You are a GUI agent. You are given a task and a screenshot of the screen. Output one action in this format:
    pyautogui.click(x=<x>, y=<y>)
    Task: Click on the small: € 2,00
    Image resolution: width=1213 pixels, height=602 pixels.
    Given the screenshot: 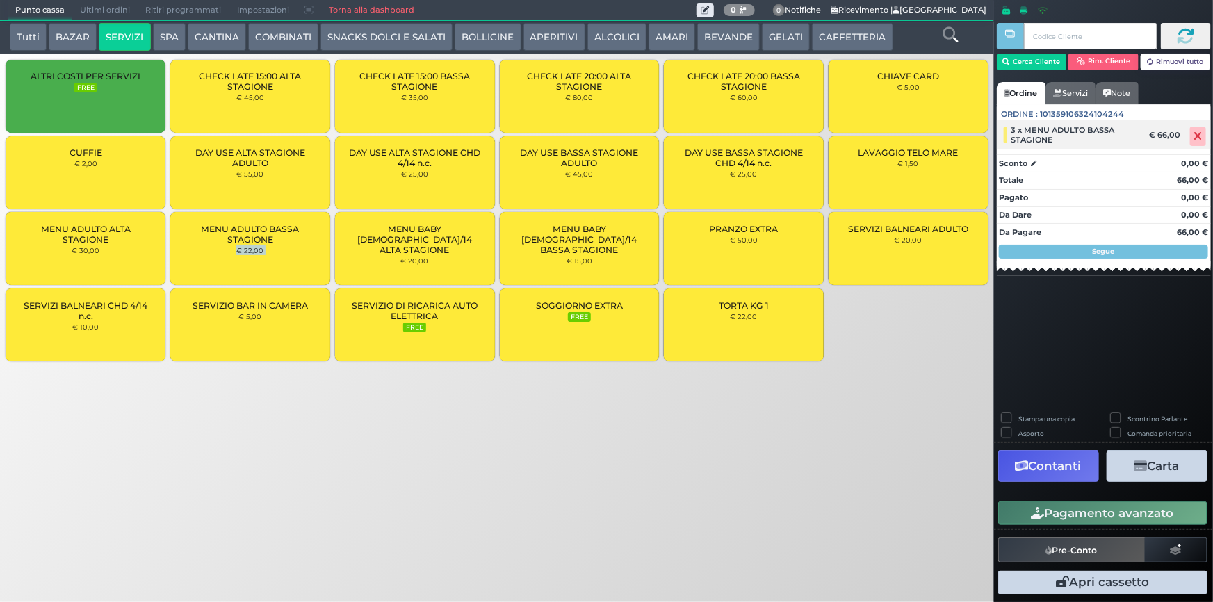 What is the action you would take?
    pyautogui.click(x=85, y=163)
    